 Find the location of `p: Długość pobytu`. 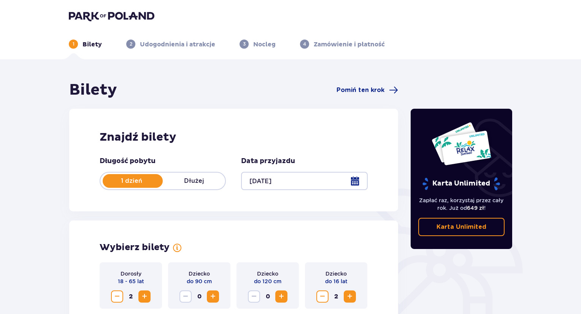

p: Długość pobytu is located at coordinates (127, 161).